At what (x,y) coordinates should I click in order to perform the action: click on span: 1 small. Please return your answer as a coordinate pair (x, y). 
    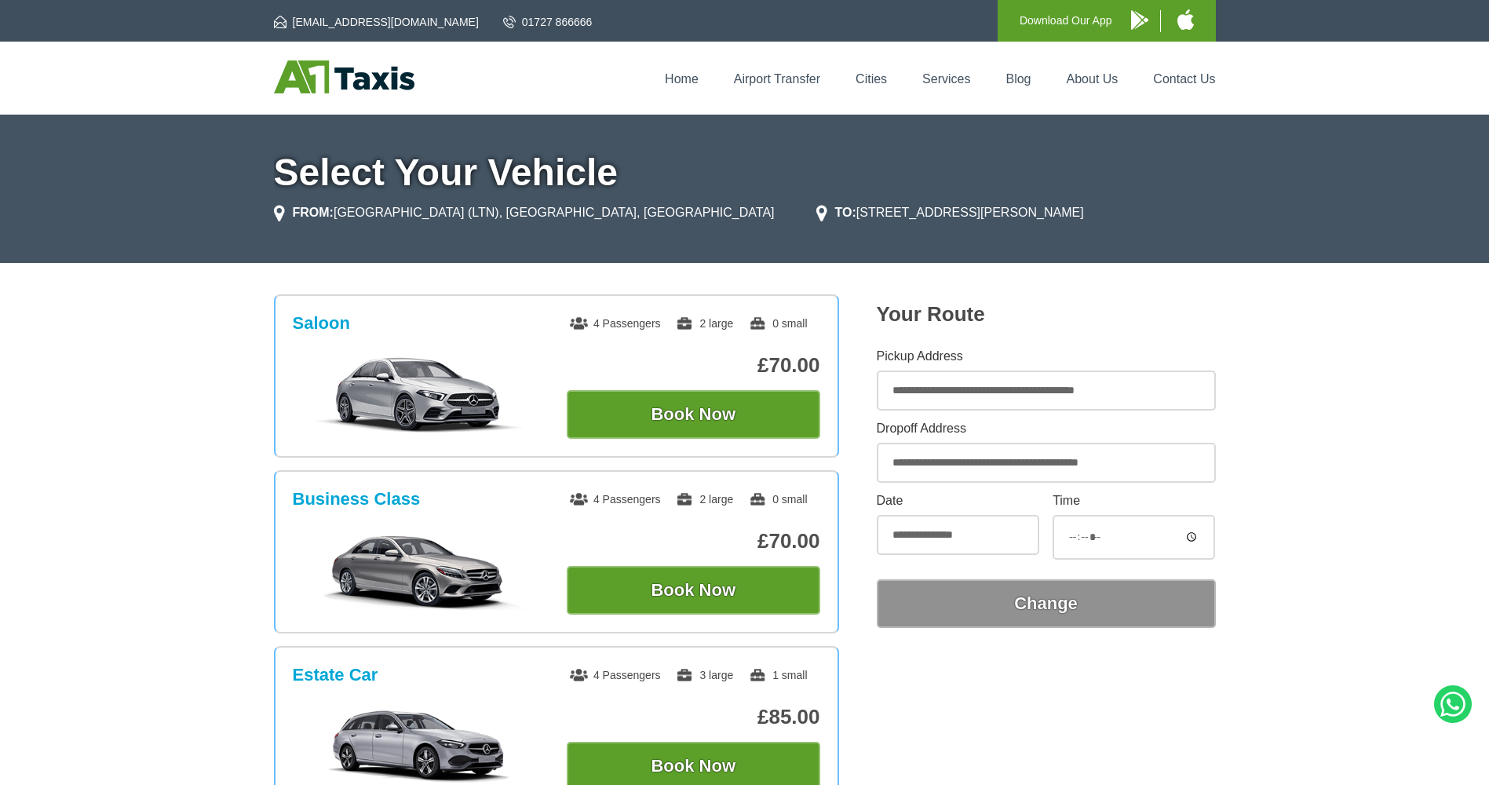
    Looking at the image, I should click on (778, 675).